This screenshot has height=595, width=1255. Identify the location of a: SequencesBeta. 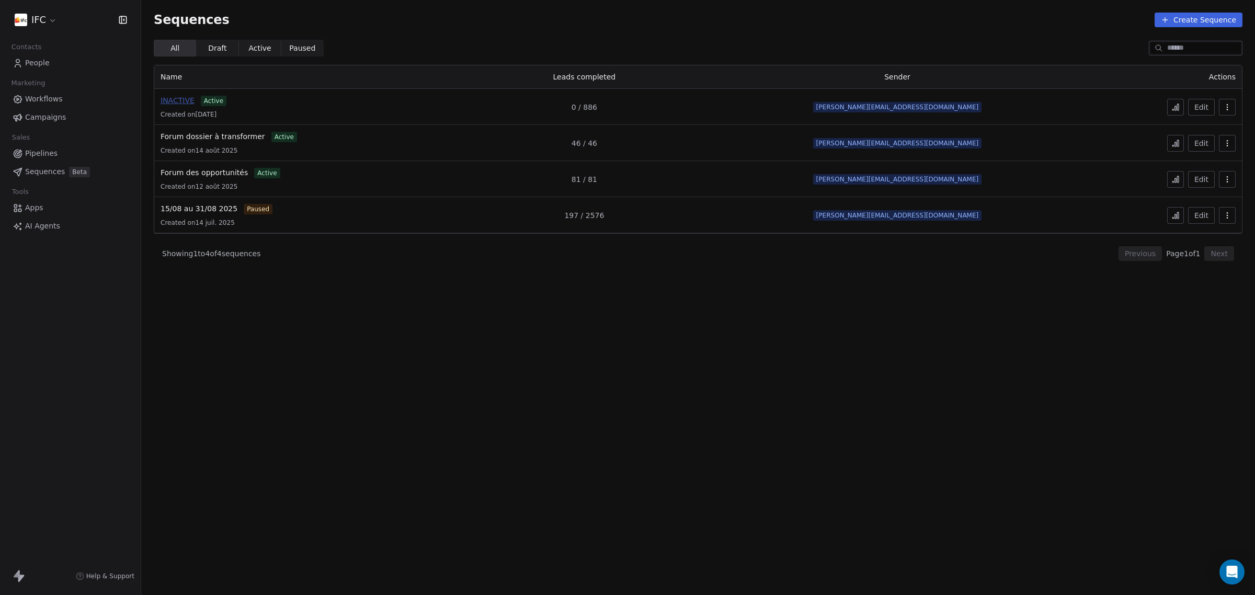
(70, 172).